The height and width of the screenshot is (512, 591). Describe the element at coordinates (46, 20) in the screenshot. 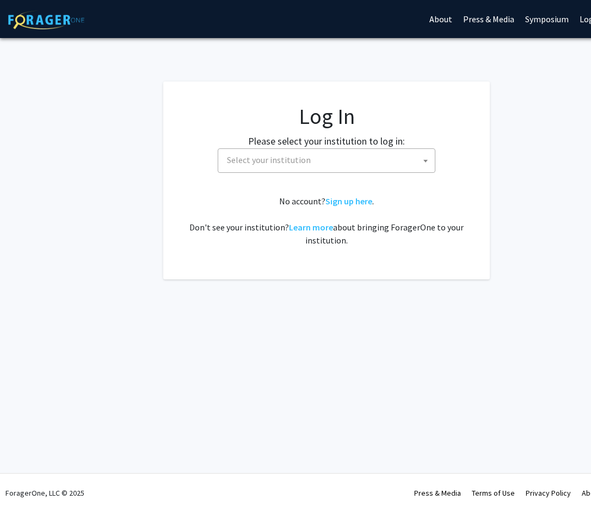

I see `img: ForagerOne Logo` at that location.